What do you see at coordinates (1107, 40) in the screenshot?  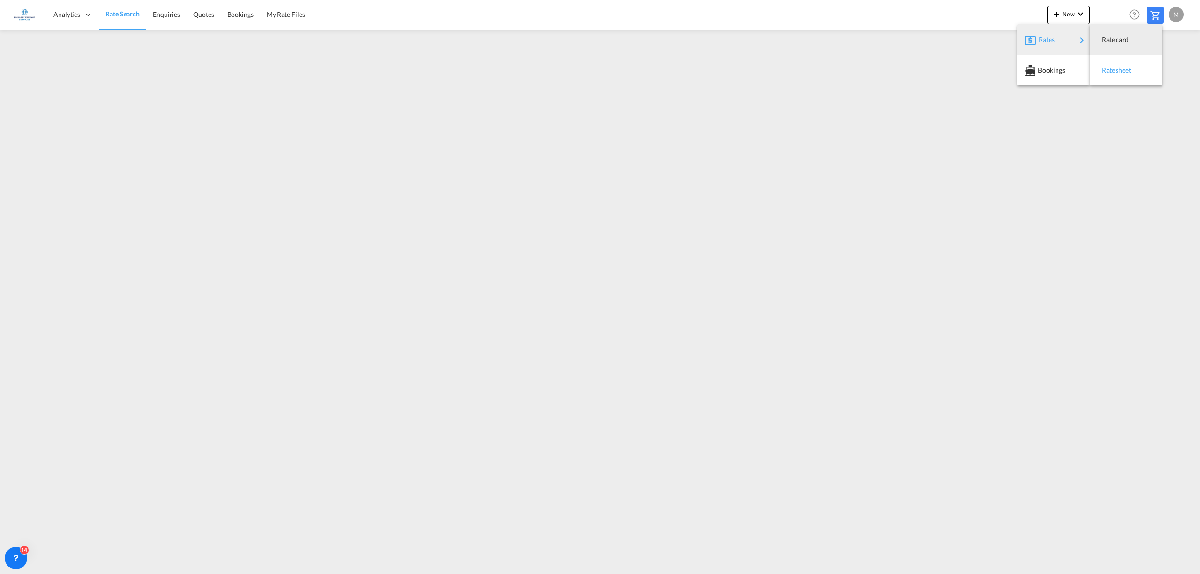 I see `span: Ratecard` at bounding box center [1107, 40].